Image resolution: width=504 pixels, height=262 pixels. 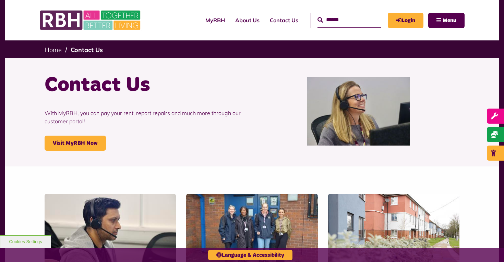 I want to click on a: Visit MyRBH Now, so click(x=75, y=143).